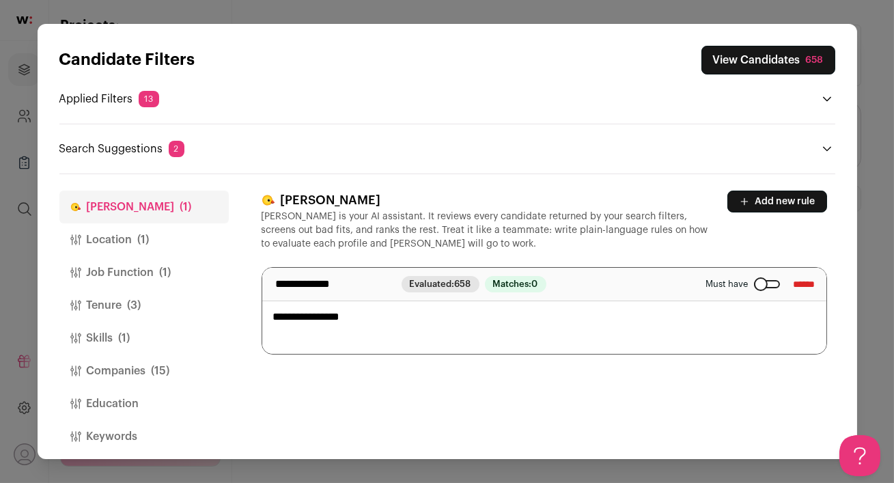  I want to click on span: 658, so click(463, 283).